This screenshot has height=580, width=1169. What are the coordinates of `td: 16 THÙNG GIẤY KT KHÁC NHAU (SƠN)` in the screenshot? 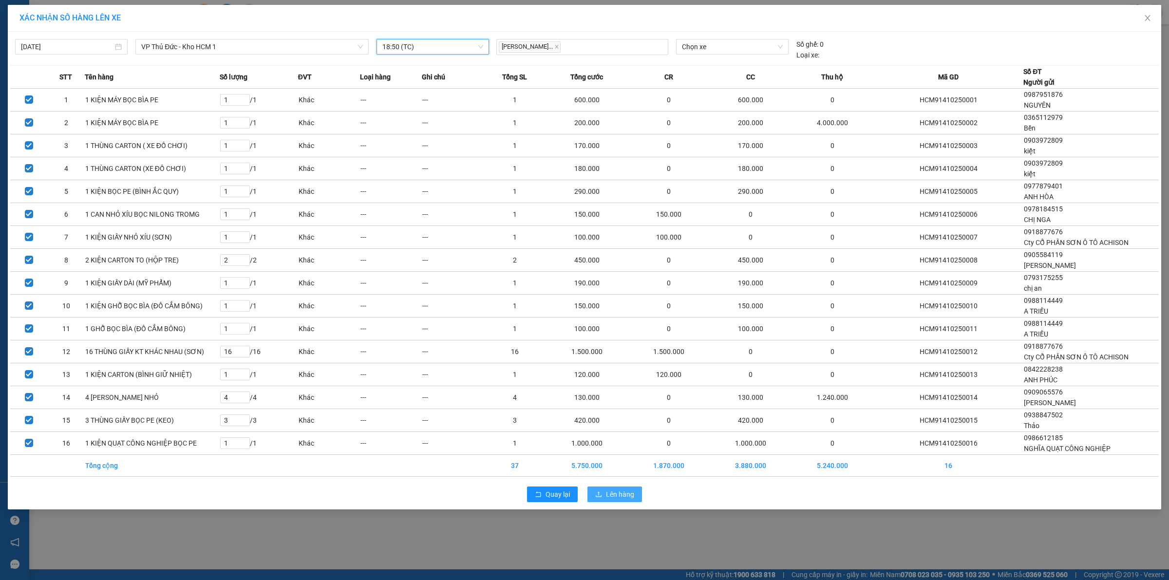 It's located at (152, 352).